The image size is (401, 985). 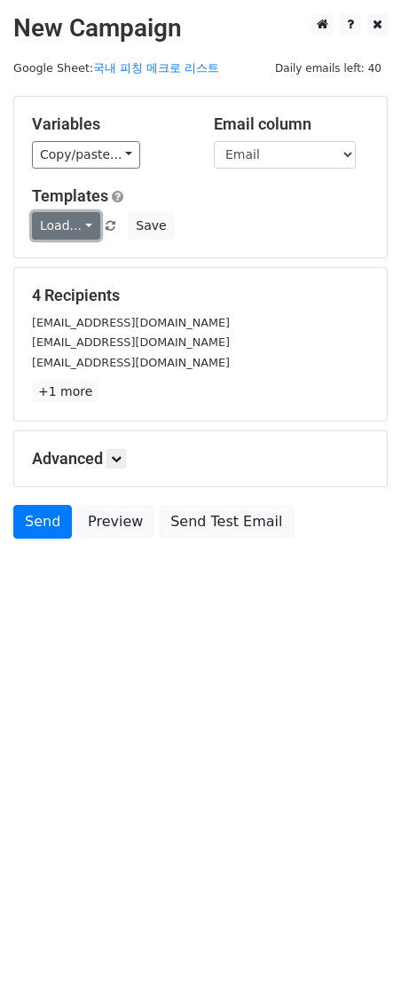 What do you see at coordinates (43, 522) in the screenshot?
I see `a: Send` at bounding box center [43, 522].